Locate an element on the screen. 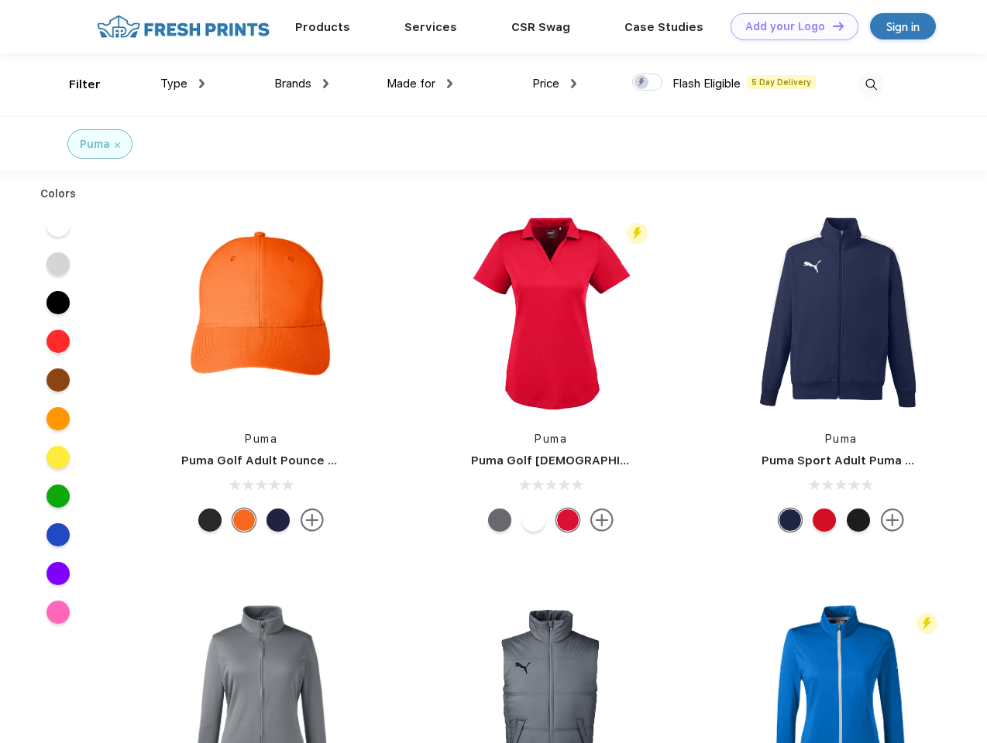  img: fo%20logo%202.webp is located at coordinates (183, 26).